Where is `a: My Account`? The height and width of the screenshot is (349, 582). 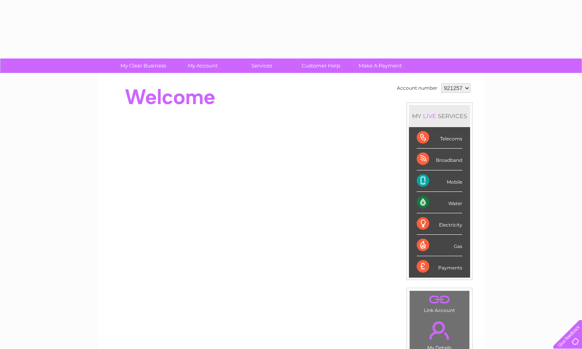 a: My Account is located at coordinates (202, 65).